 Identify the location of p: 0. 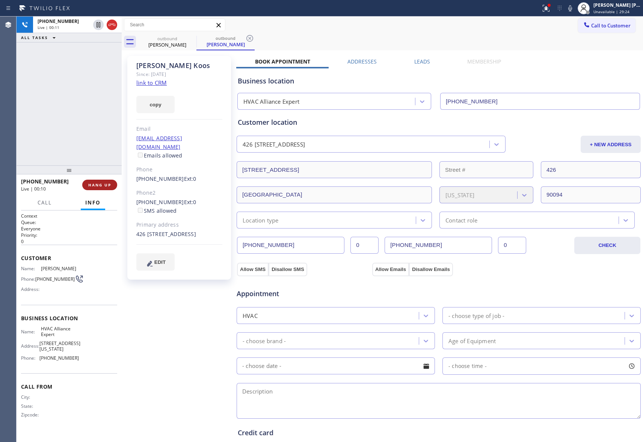
(69, 241).